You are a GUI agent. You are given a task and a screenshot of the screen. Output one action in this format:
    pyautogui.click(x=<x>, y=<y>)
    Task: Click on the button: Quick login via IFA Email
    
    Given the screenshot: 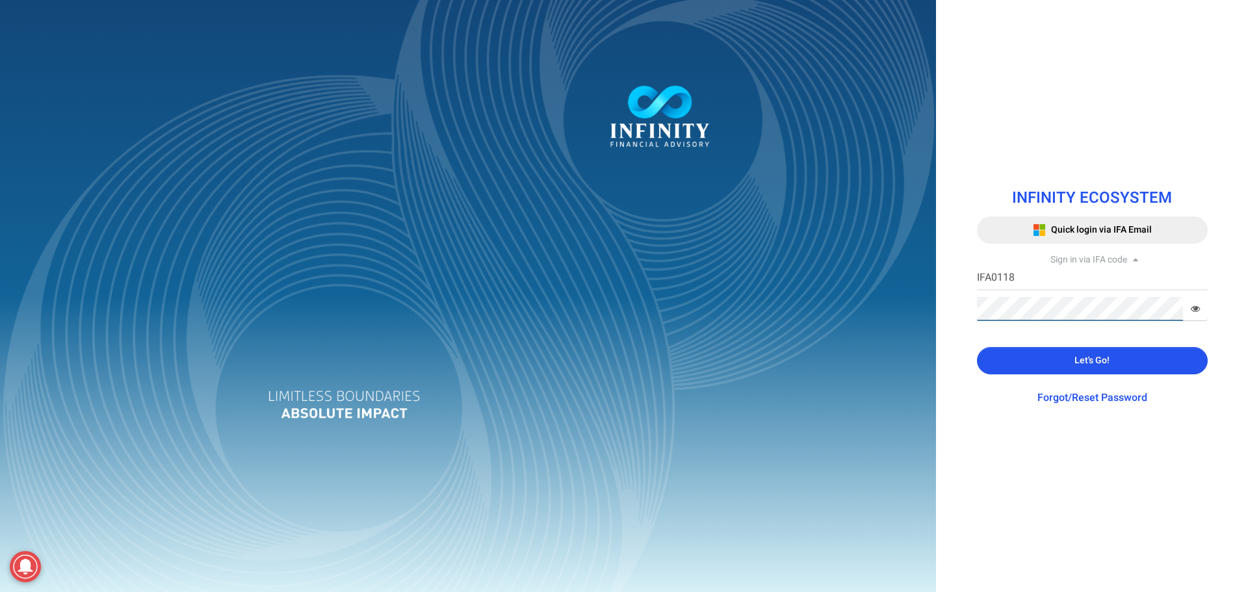 What is the action you would take?
    pyautogui.click(x=1092, y=230)
    